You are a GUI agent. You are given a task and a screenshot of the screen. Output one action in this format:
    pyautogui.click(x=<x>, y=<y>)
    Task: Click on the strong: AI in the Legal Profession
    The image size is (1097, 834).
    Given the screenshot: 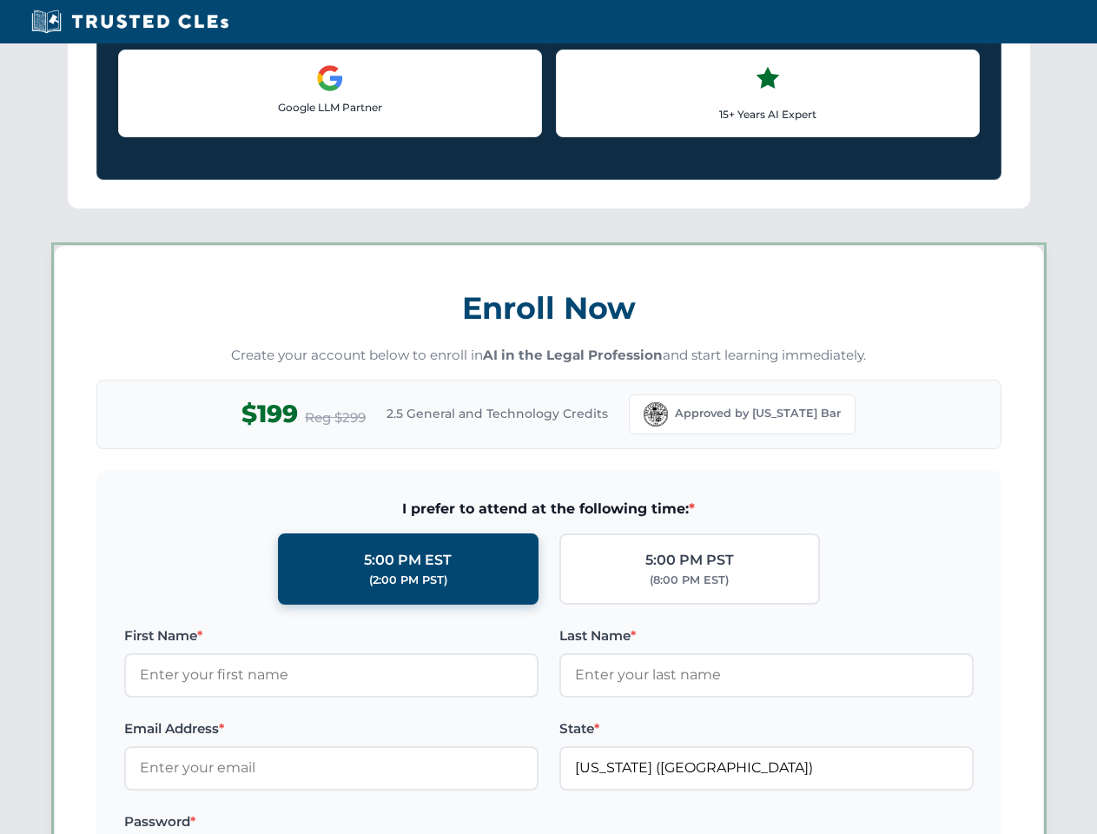 What is the action you would take?
    pyautogui.click(x=573, y=355)
    